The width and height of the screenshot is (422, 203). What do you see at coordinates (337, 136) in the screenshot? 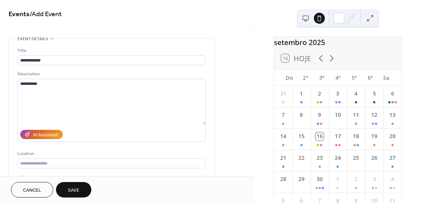
I see `div: 17` at bounding box center [337, 136].